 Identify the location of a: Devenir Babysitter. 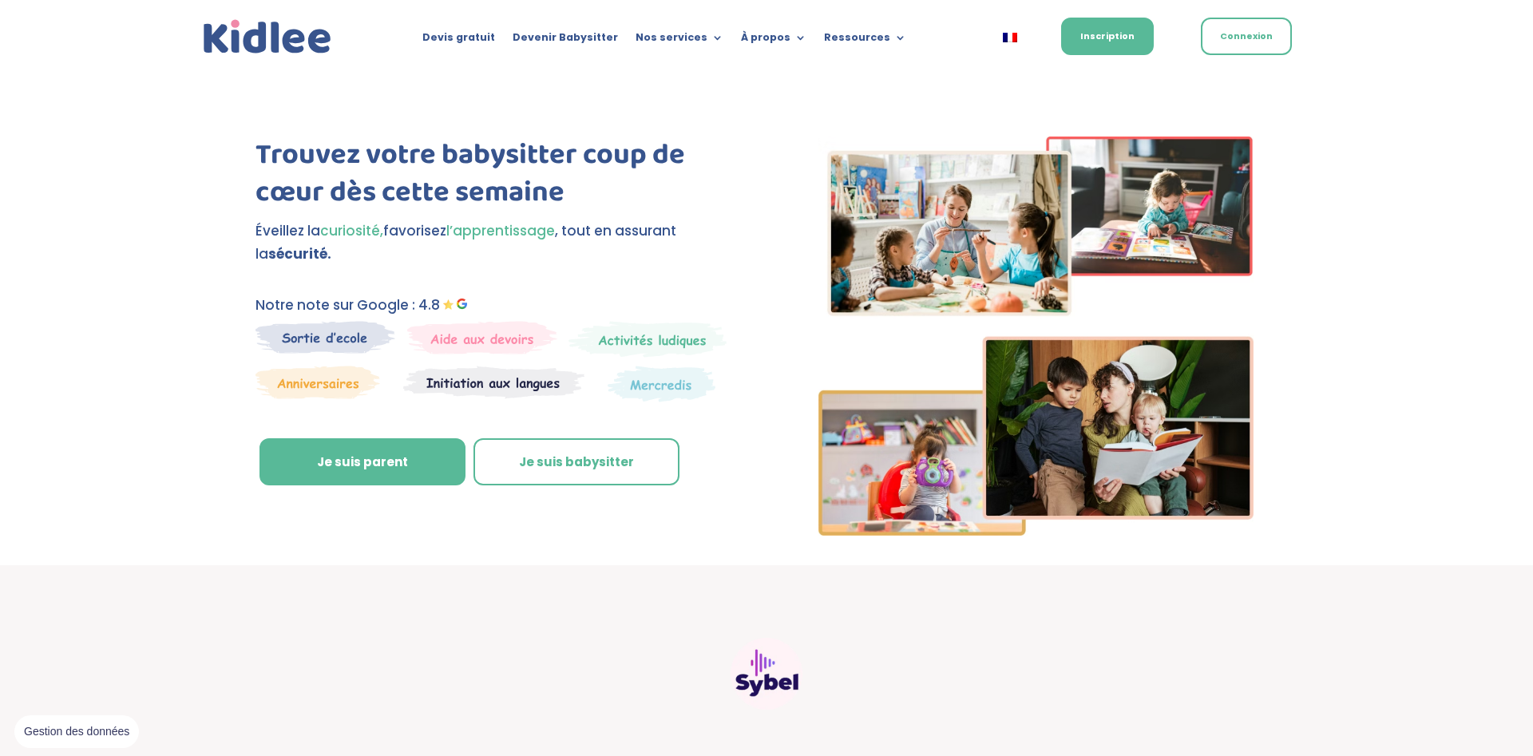
(565, 41).